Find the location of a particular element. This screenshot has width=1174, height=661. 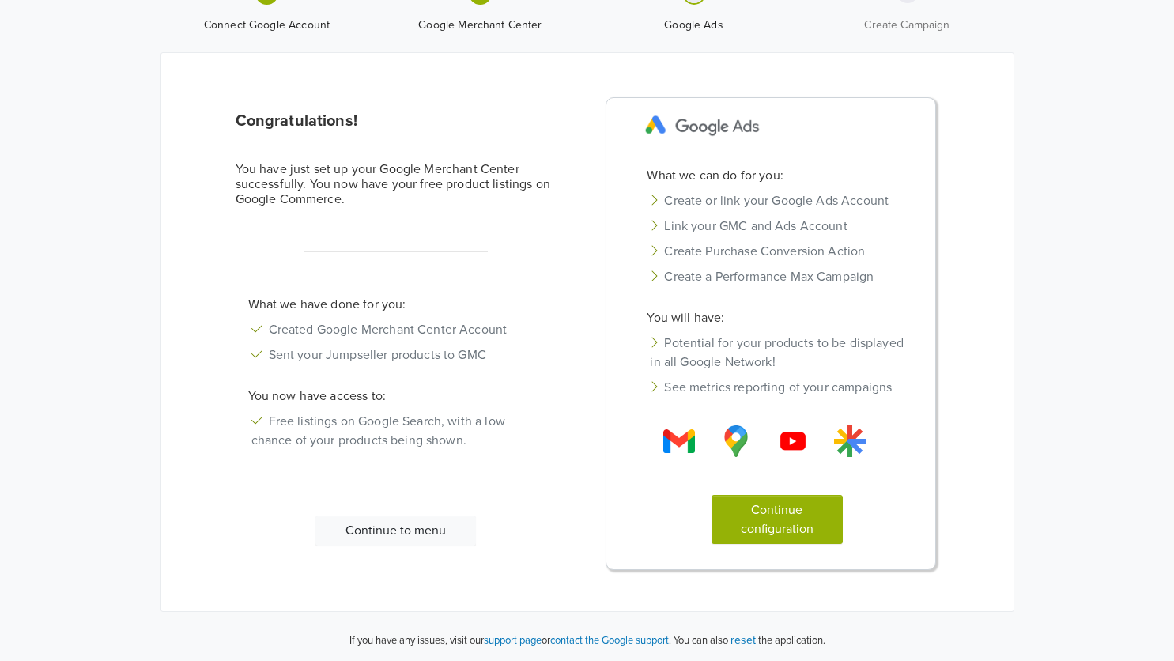

a: contact the Google support is located at coordinates (610, 641).